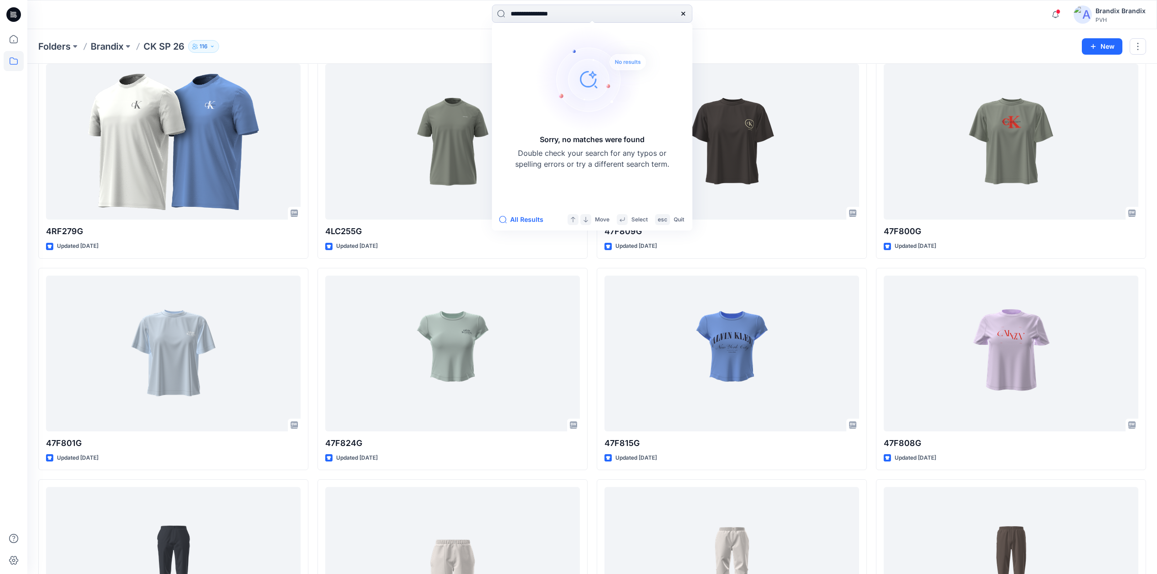  What do you see at coordinates (173, 443) in the screenshot?
I see `p: 47F801G` at bounding box center [173, 443].